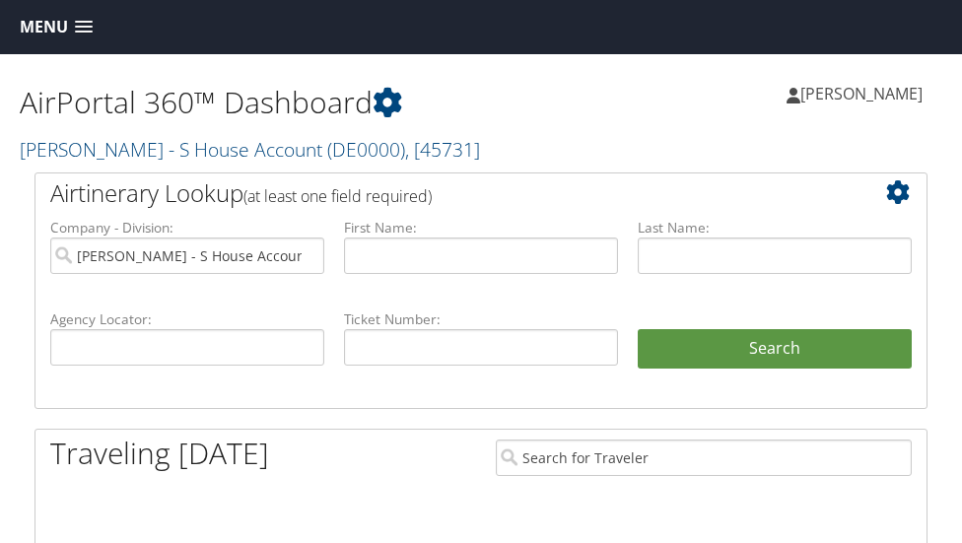 The width and height of the screenshot is (962, 543). What do you see at coordinates (187, 228) in the screenshot?
I see `label: Company - Division:` at bounding box center [187, 228].